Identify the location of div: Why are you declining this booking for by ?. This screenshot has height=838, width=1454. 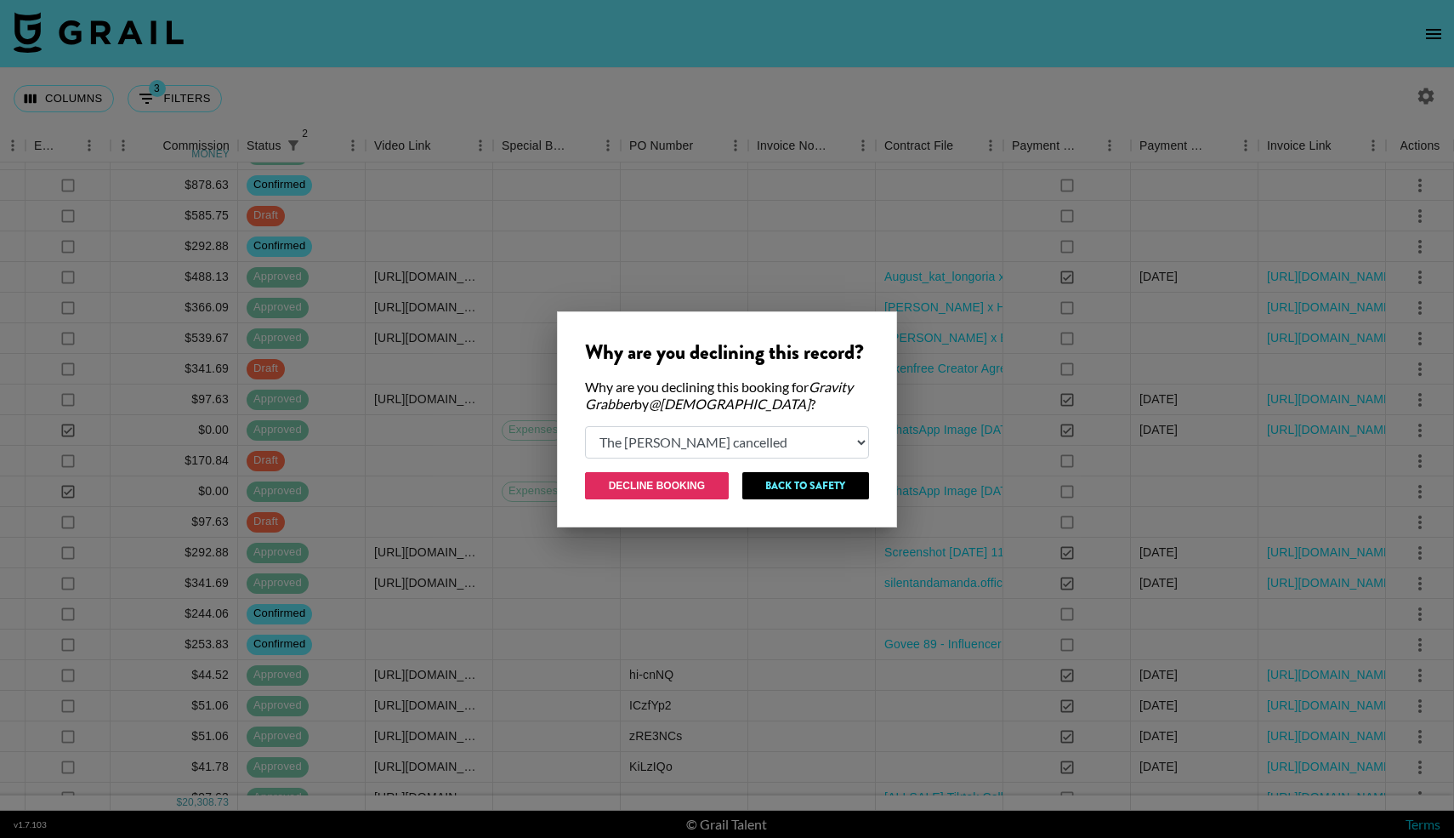
(727, 395).